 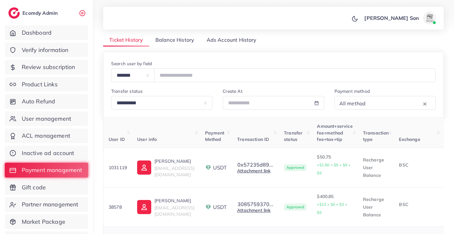 What do you see at coordinates (52, 170) in the screenshot?
I see `span: Payment management` at bounding box center [52, 170].